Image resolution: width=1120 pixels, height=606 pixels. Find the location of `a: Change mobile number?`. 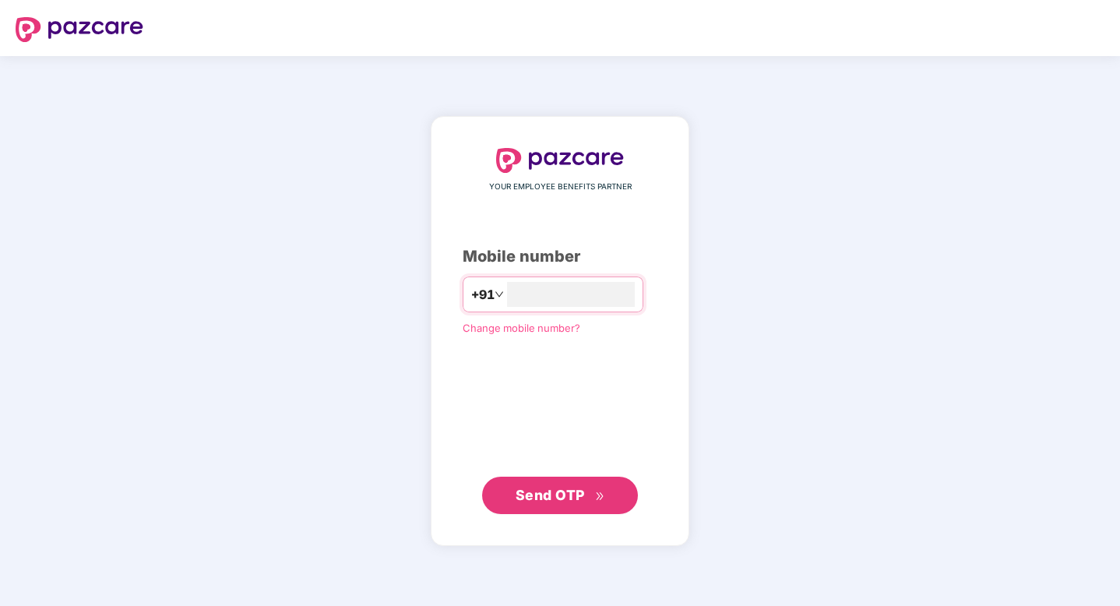

a: Change mobile number? is located at coordinates (521, 328).